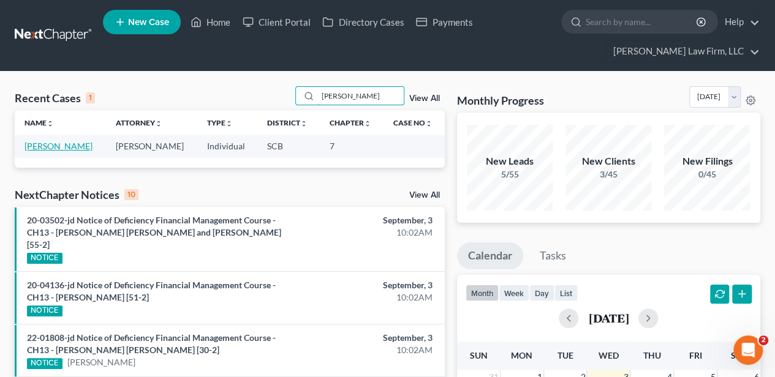  Describe the element at coordinates (362, 22) in the screenshot. I see `a: Directory Cases` at that location.